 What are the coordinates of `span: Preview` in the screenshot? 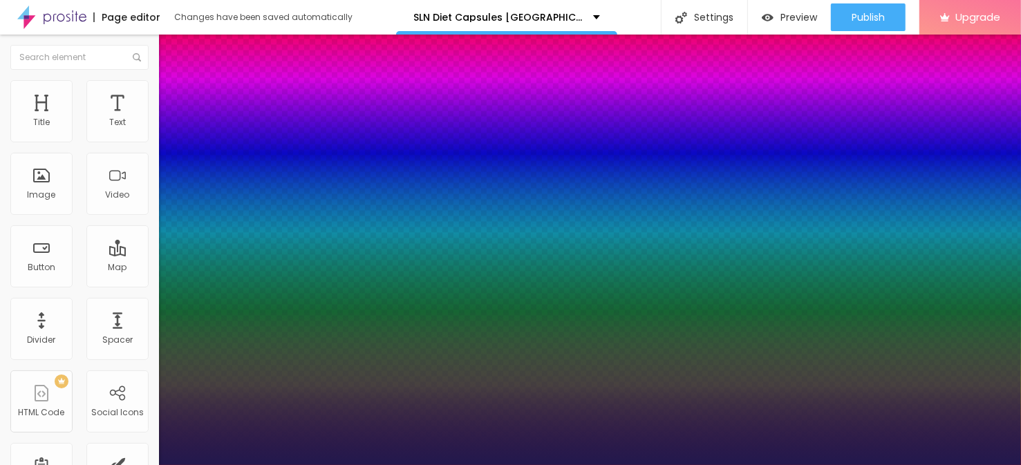 It's located at (798, 17).